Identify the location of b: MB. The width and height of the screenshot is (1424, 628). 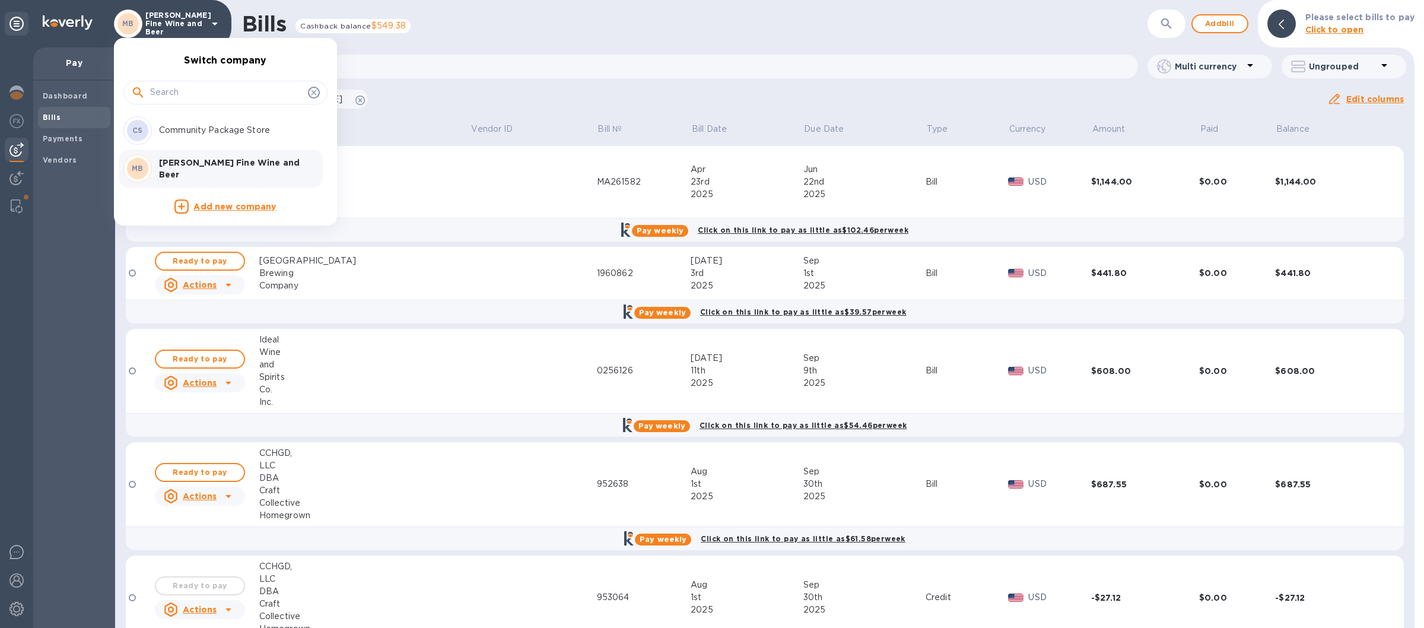
(138, 168).